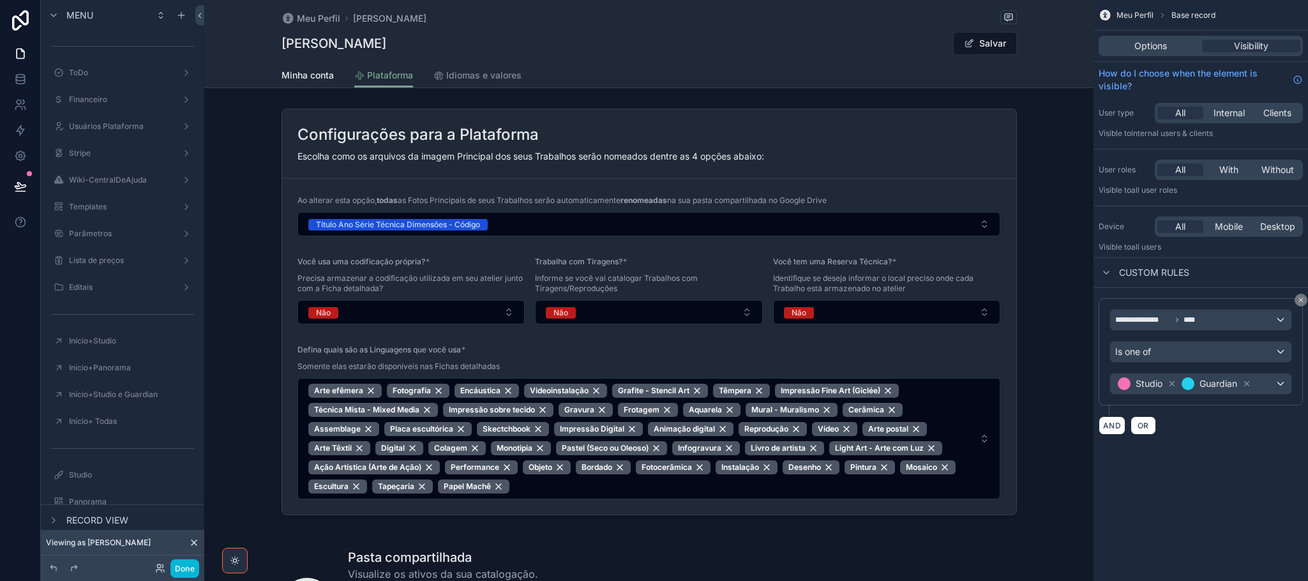 This screenshot has width=1308, height=581. Describe the element at coordinates (1278, 113) in the screenshot. I see `span: Clients` at that location.